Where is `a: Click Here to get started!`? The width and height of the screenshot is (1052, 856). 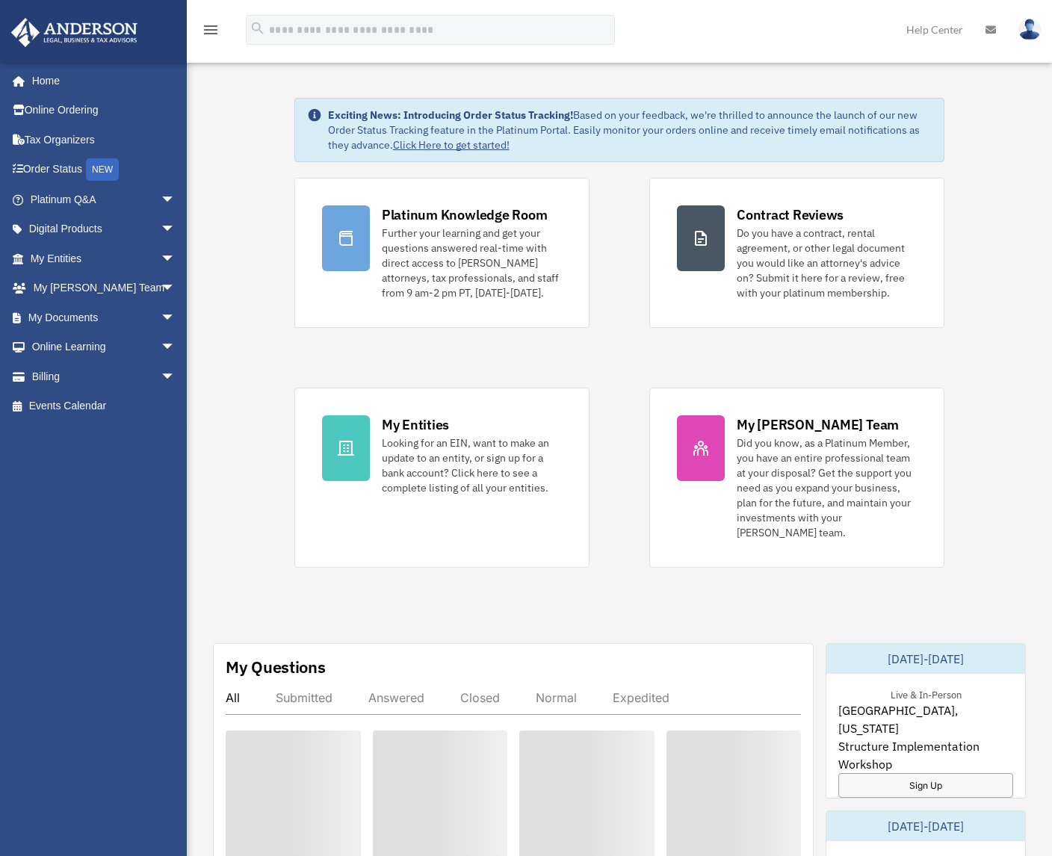
a: Click Here to get started! is located at coordinates (451, 145).